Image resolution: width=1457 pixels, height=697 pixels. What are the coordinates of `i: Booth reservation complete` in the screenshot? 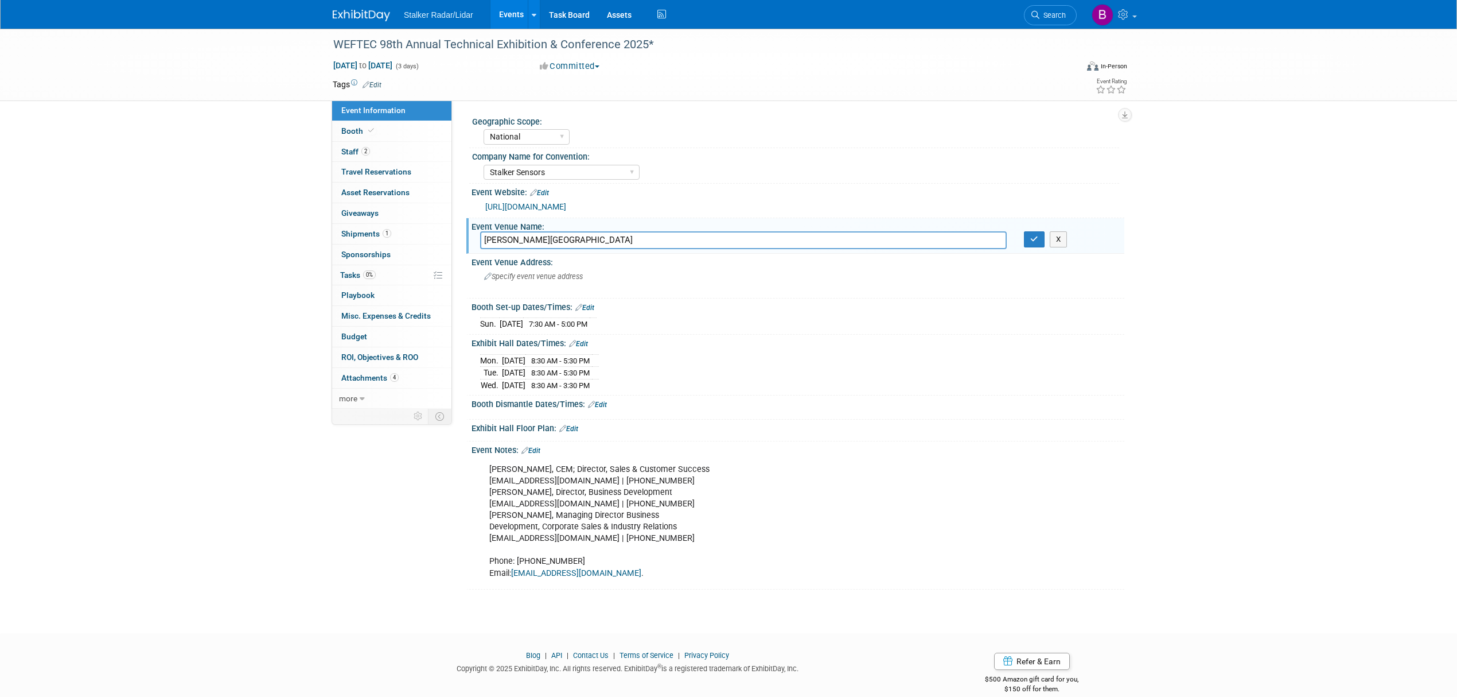 It's located at (371, 130).